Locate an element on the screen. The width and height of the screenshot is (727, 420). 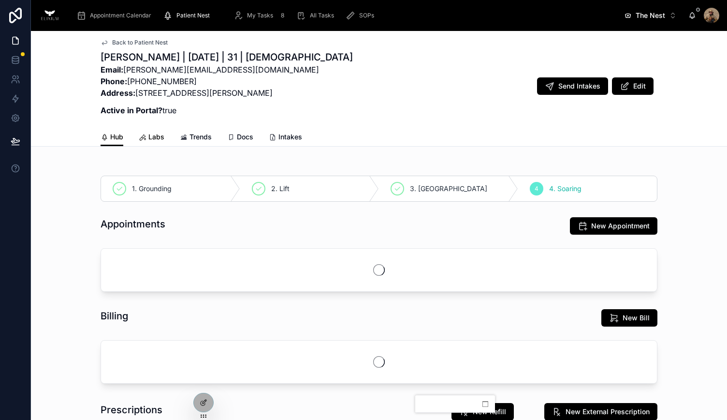
span: New External Prescription is located at coordinates (608, 412).